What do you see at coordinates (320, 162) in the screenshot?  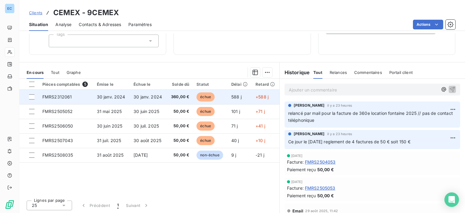 I see `span: FMRS2504053` at bounding box center [320, 162].